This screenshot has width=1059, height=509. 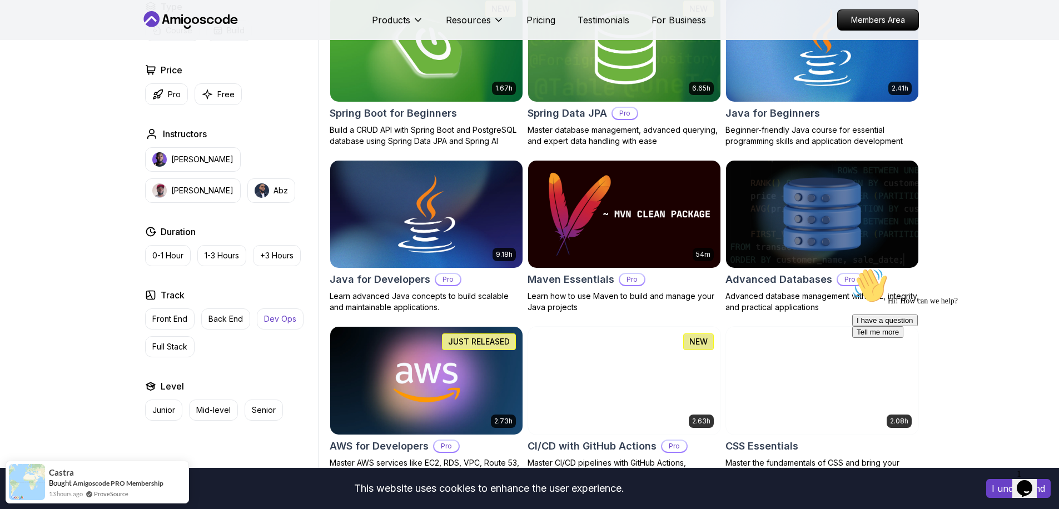 What do you see at coordinates (166, 94) in the screenshot?
I see `button: Pro` at bounding box center [166, 94].